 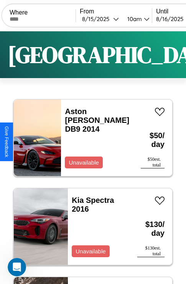 What do you see at coordinates (136, 19) in the screenshot?
I see `button: 10am` at bounding box center [136, 19].